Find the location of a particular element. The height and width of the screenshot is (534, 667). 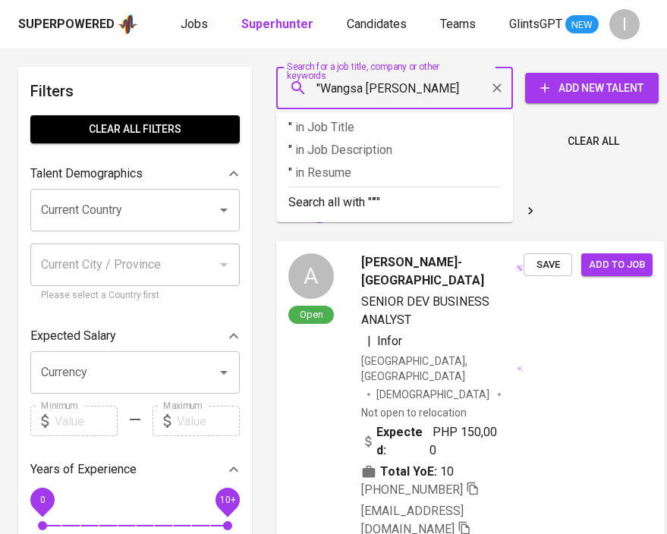

div: Superpowered is located at coordinates (66, 24).